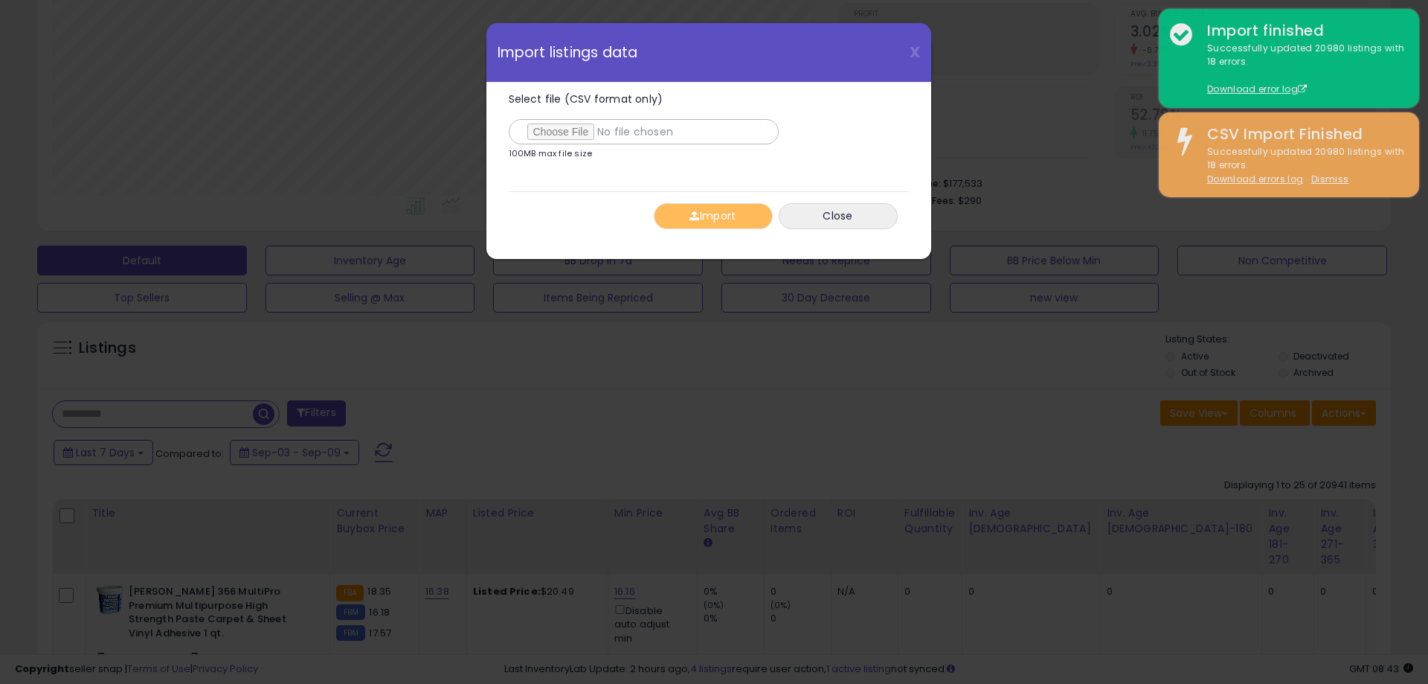  I want to click on button: Import, so click(713, 216).